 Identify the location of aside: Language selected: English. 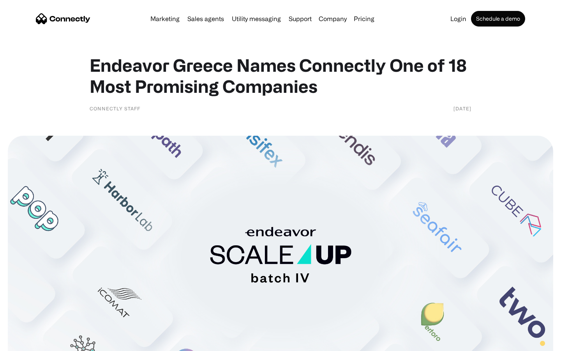
(27, 342).